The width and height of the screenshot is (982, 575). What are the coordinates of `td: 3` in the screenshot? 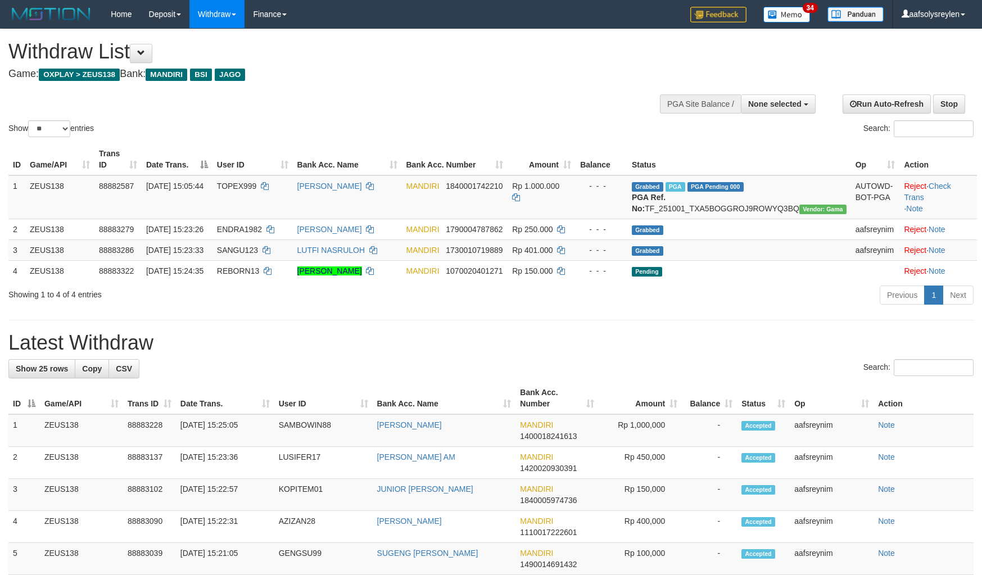 It's located at (17, 250).